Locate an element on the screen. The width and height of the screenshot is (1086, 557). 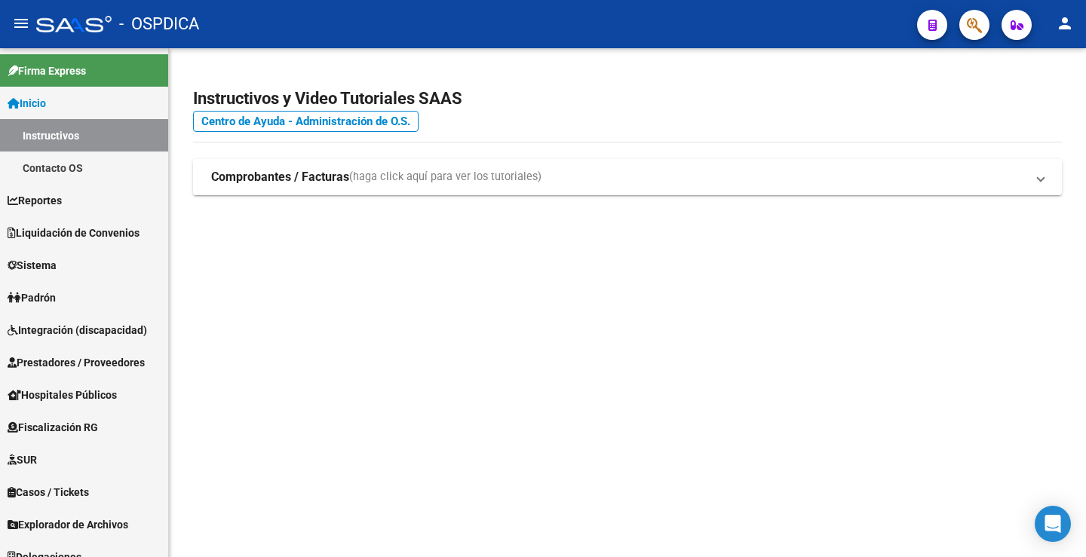
span: Inicio is located at coordinates (26, 103).